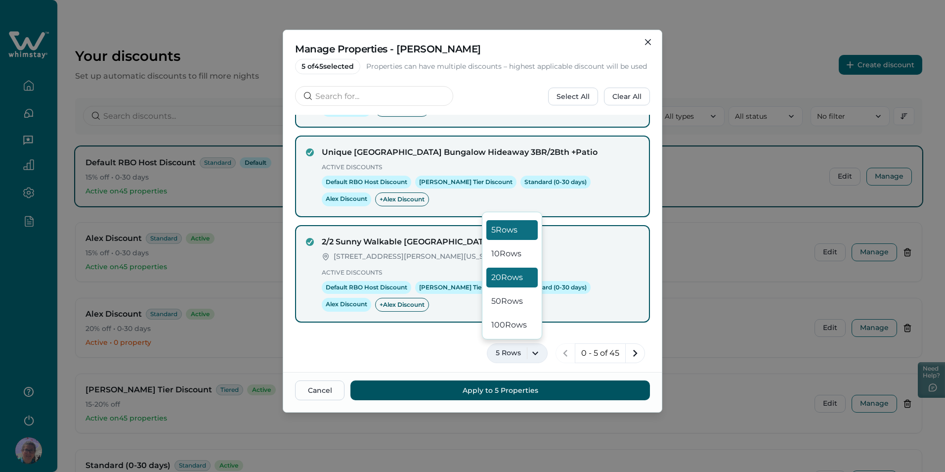 This screenshot has width=945, height=472. What do you see at coordinates (600, 353) in the screenshot?
I see `p: 0 - 5 of 45` at bounding box center [600, 353].